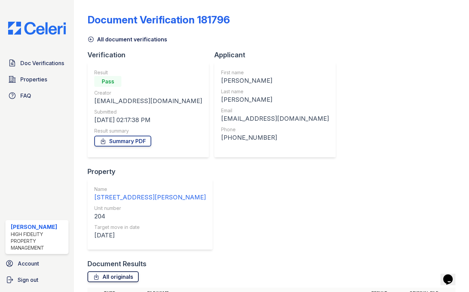  What do you see at coordinates (123, 141) in the screenshot?
I see `a: Summary PDF` at bounding box center [123, 141].